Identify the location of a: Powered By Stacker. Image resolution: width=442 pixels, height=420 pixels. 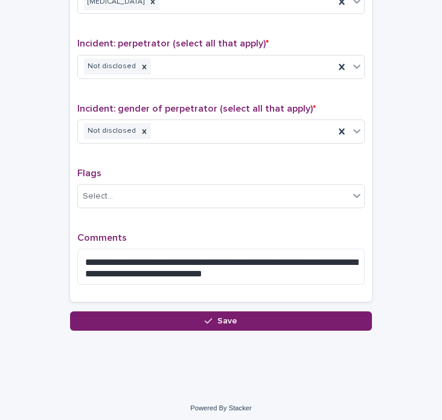
(220, 408).